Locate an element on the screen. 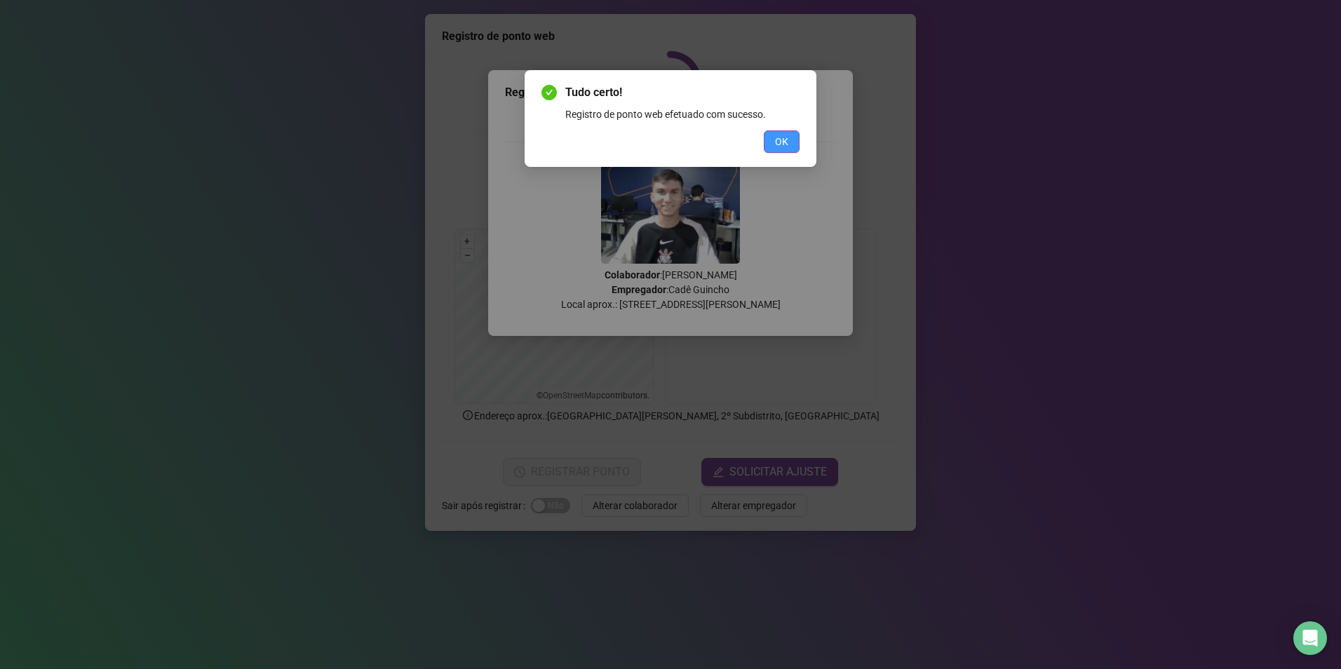 The width and height of the screenshot is (1341, 669). span: OK is located at coordinates (781, 142).